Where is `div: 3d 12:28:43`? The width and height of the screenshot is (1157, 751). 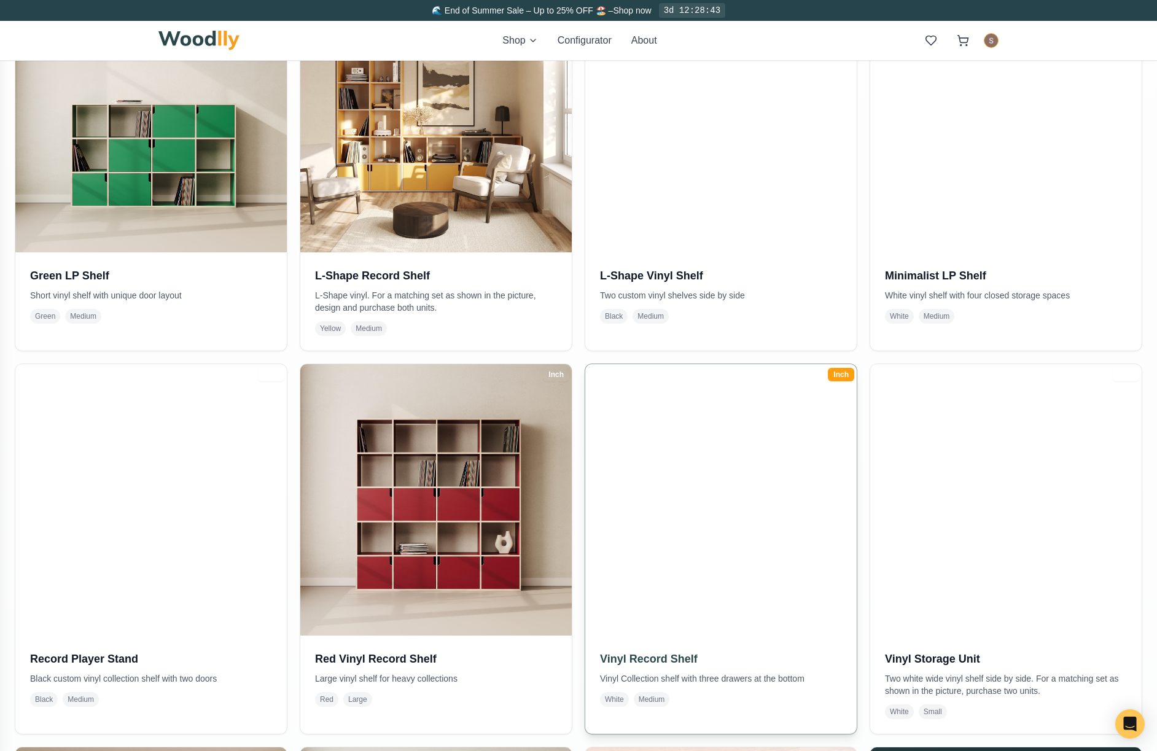 div: 3d 12:28:43 is located at coordinates (692, 10).